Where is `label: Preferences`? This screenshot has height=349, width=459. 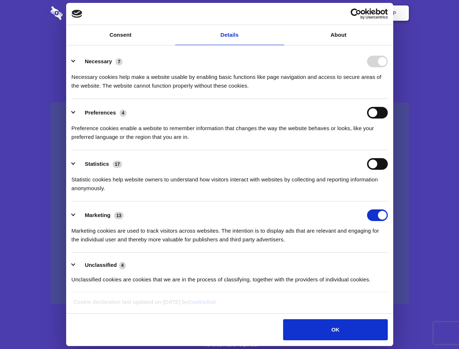
label: Preferences is located at coordinates (100, 112).